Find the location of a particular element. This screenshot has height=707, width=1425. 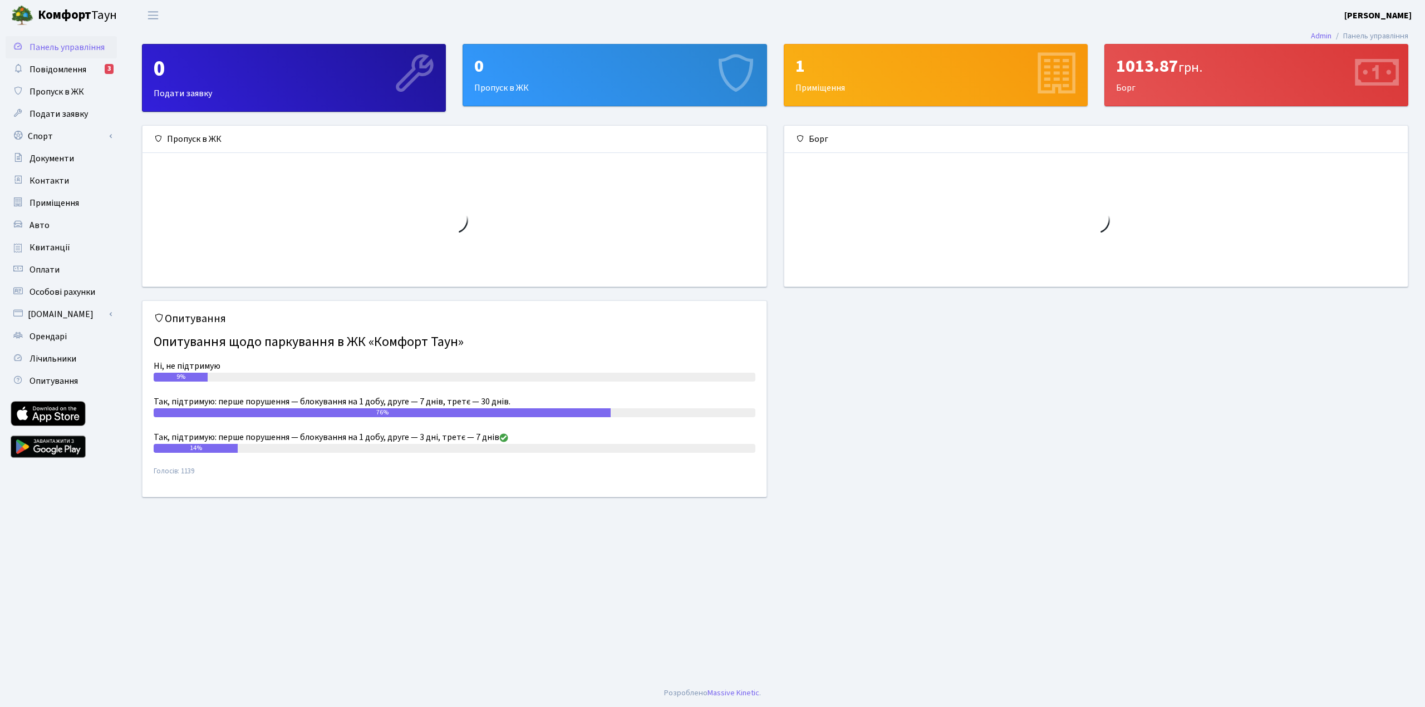

div: 1 is located at coordinates (936, 66).